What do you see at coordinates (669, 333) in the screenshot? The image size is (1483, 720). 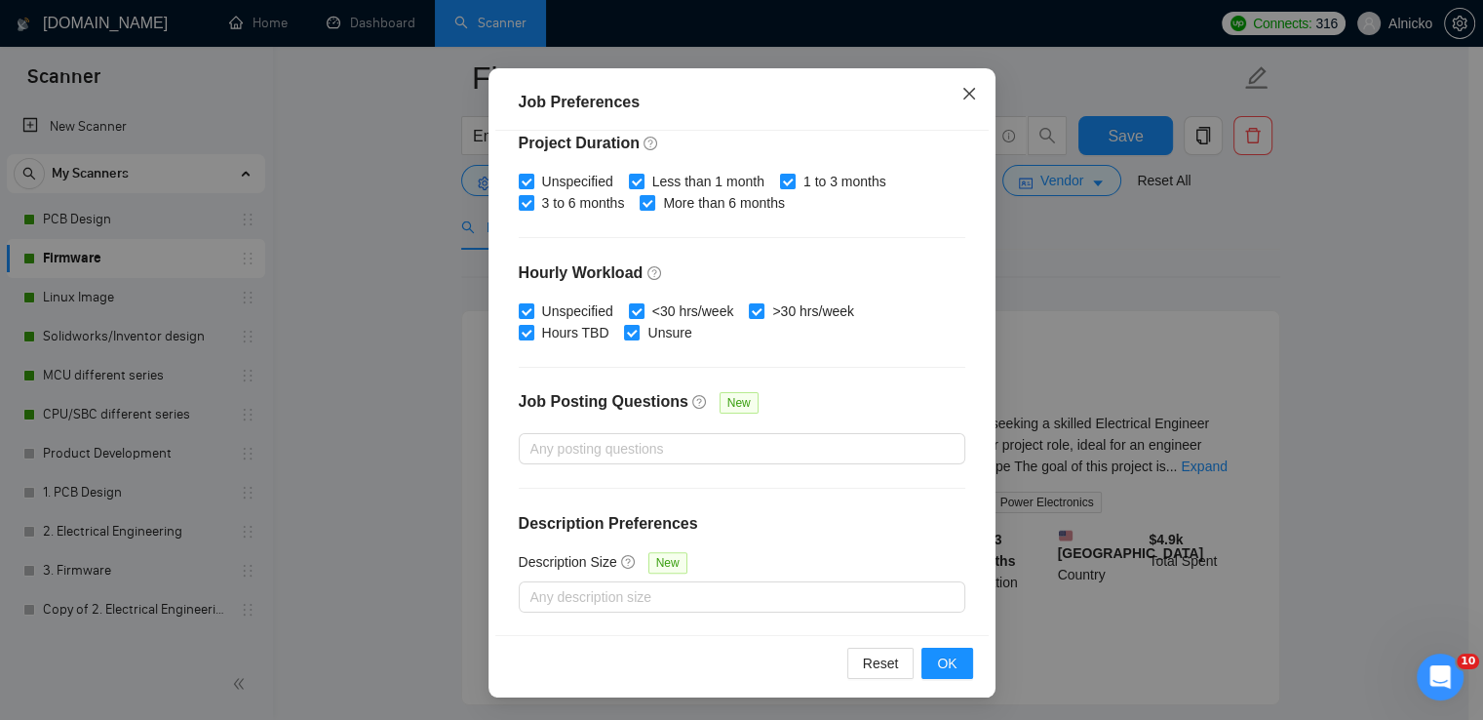 I see `span: Unsure` at bounding box center [669, 333].